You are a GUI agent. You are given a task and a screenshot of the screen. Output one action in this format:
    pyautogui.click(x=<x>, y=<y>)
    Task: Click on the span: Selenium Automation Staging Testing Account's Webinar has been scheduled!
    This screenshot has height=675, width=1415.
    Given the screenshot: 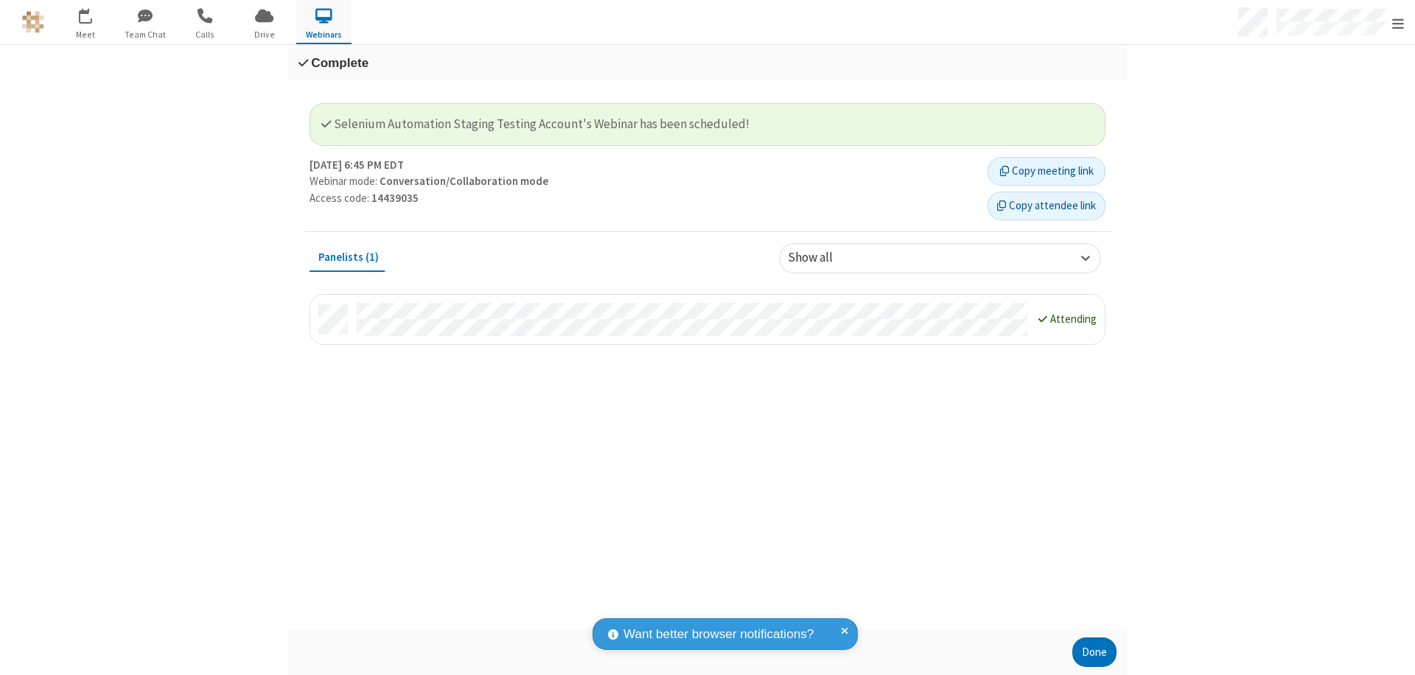 What is the action you would take?
    pyautogui.click(x=535, y=124)
    